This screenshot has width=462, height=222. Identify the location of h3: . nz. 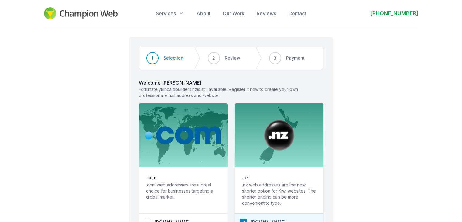
(245, 177).